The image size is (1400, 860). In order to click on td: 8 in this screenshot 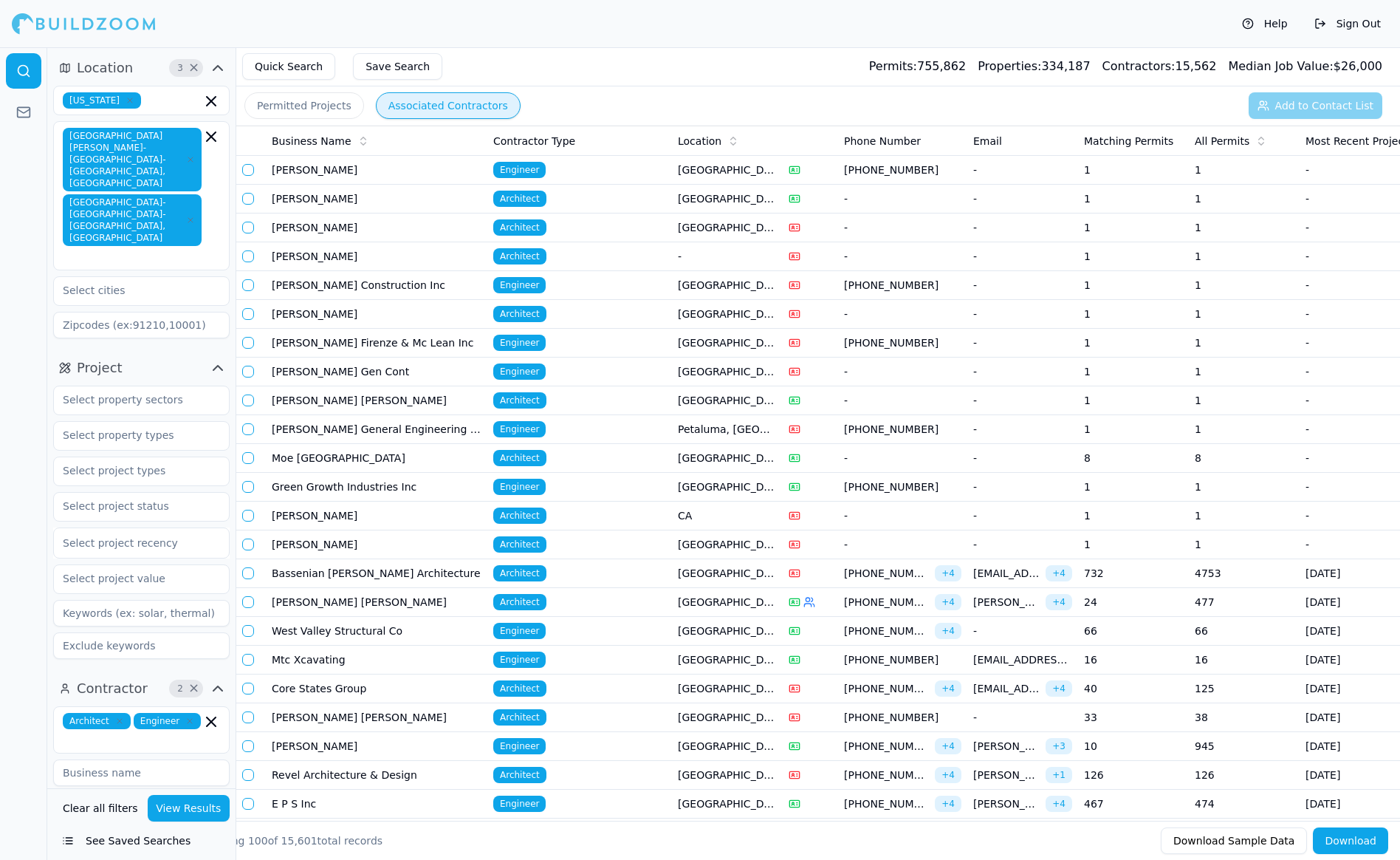, I will do `click(1244, 458)`.